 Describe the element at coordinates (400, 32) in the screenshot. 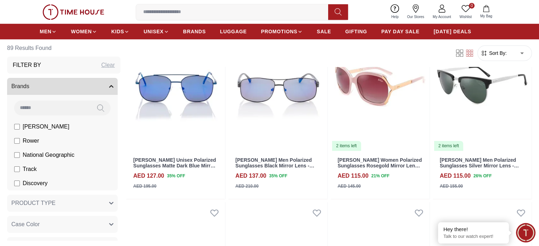

I see `span: PAY DAY SALE` at that location.